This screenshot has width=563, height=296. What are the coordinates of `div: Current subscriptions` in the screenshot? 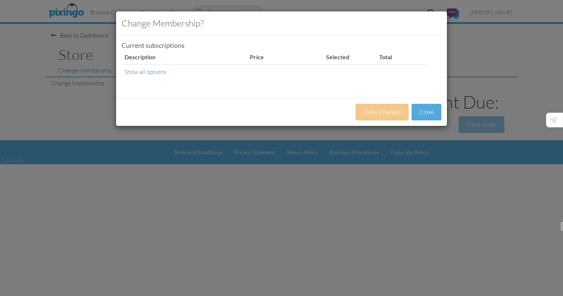 It's located at (282, 45).